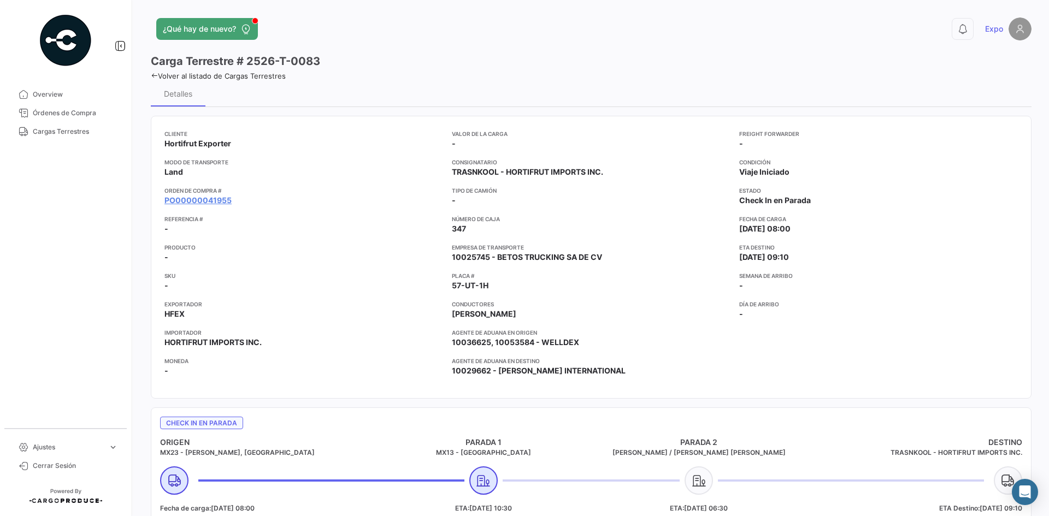  What do you see at coordinates (66, 132) in the screenshot?
I see `a: Cargas Terrestres` at bounding box center [66, 132].